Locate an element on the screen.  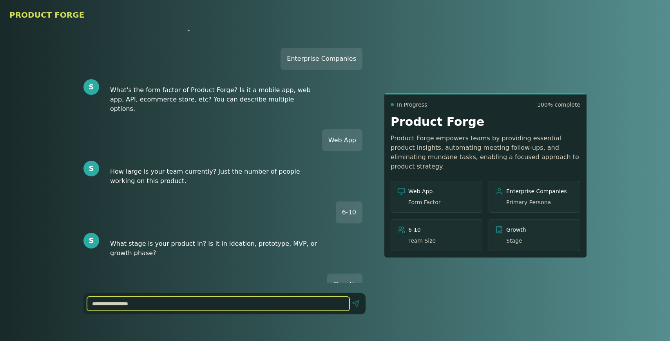
div: Growth is located at coordinates (345, 284).